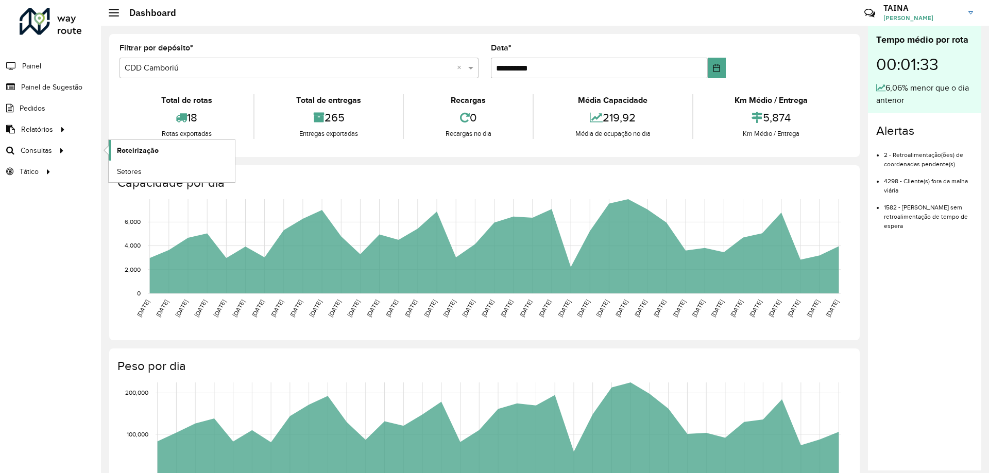 This screenshot has width=989, height=473. I want to click on text: 6,000, so click(132, 222).